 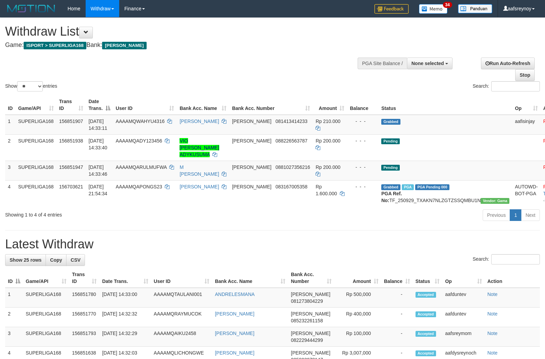 I want to click on span: AAAAMQWAHYU4316, so click(x=140, y=121).